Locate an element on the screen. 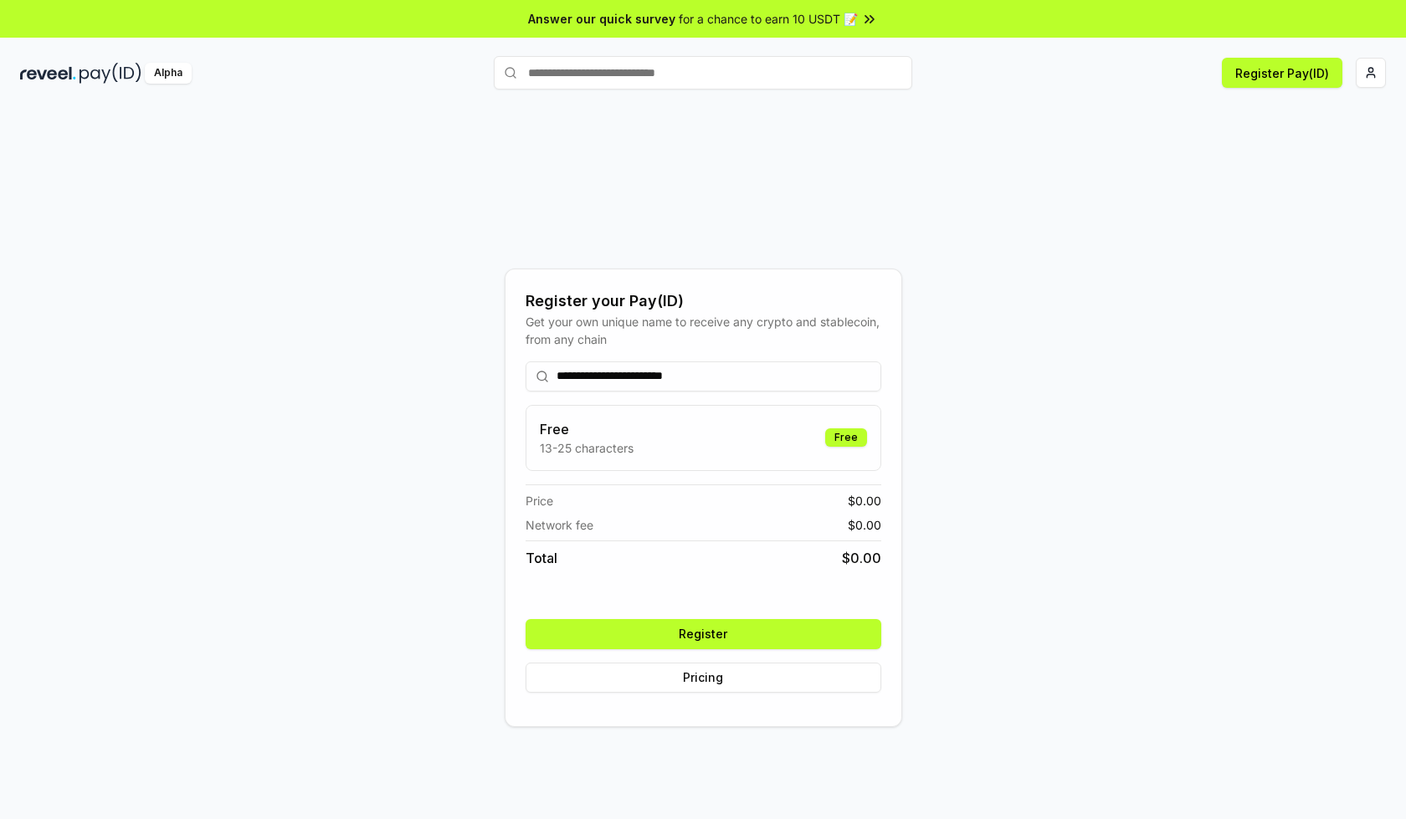 This screenshot has width=1406, height=819. span: Answer our quick survey is located at coordinates (602, 18).